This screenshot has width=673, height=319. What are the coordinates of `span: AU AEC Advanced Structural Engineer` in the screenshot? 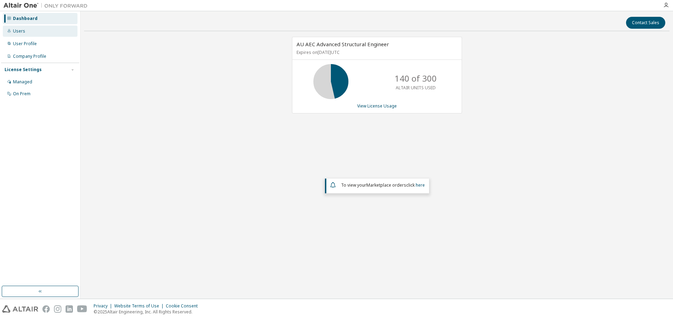 It's located at (343, 44).